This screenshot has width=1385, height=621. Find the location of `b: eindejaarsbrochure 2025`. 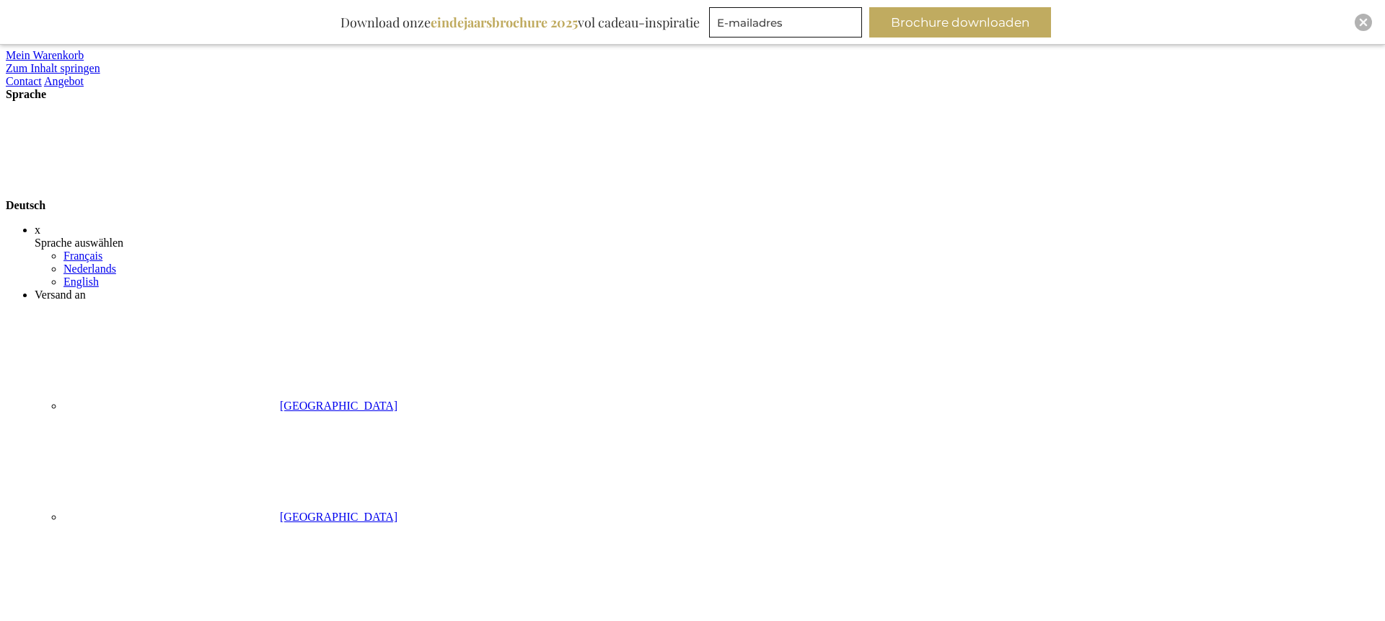

b: eindejaarsbrochure 2025 is located at coordinates (504, 22).